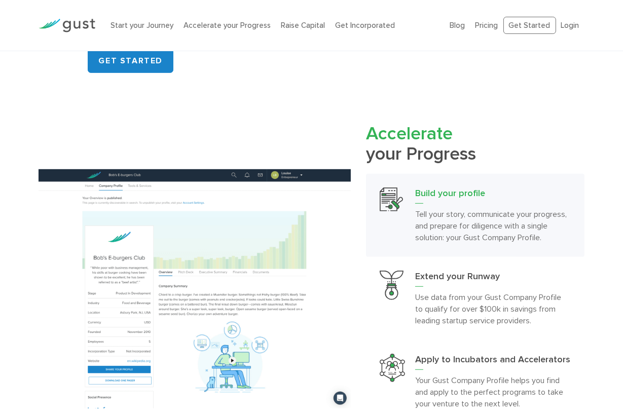  I want to click on div: Domain Overview, so click(64, 65).